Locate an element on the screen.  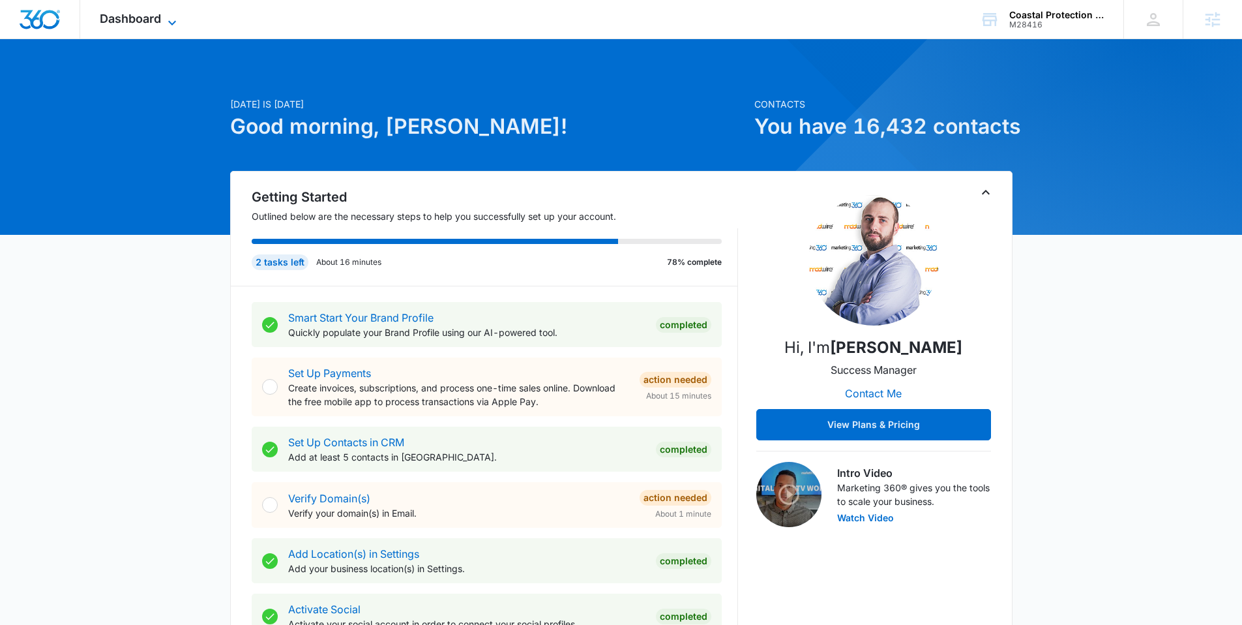
p: Verify your domain(s) in Email. is located at coordinates (458, 513).